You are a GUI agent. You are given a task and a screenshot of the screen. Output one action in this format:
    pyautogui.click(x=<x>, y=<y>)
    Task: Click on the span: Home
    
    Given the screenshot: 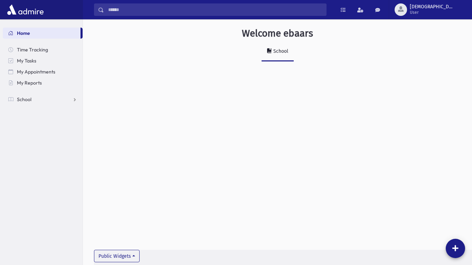 What is the action you would take?
    pyautogui.click(x=24, y=33)
    